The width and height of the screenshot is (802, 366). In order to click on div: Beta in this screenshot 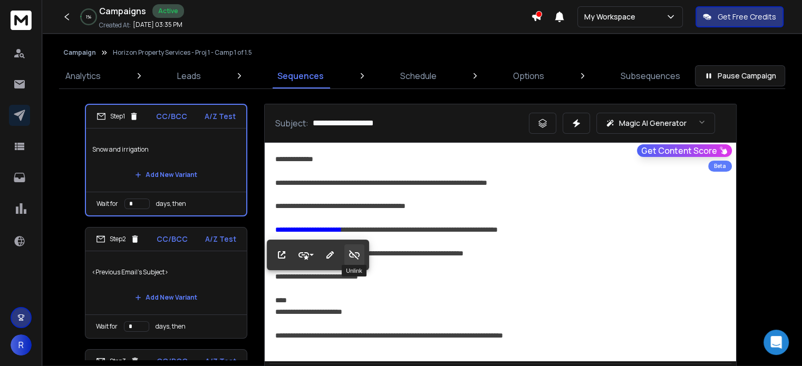, I will do `click(720, 166)`.